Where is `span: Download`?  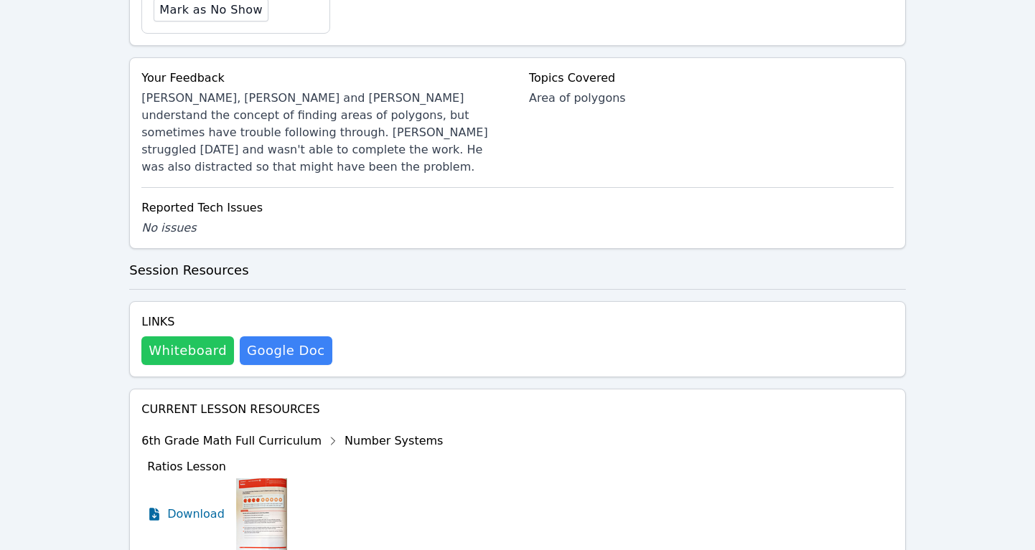
span: Download is located at coordinates (196, 514).